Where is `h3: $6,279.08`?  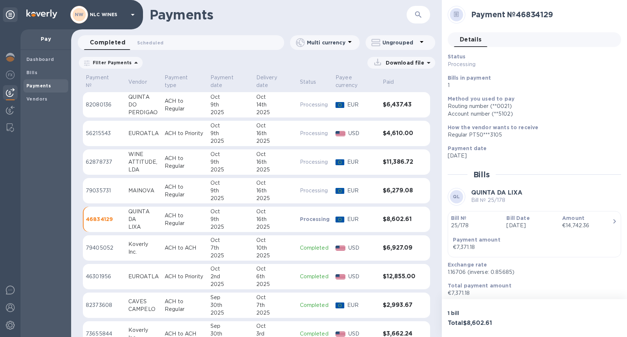
h3: $6,279.08 is located at coordinates (399, 190).